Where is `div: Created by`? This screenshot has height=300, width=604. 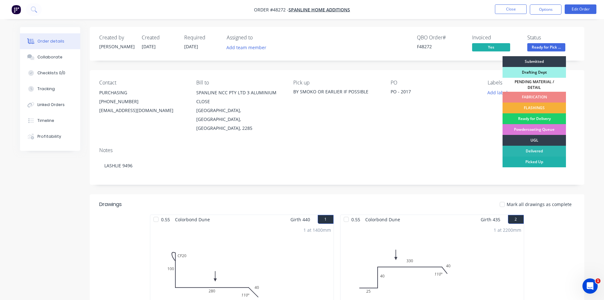
div: Created by is located at coordinates (117, 37).